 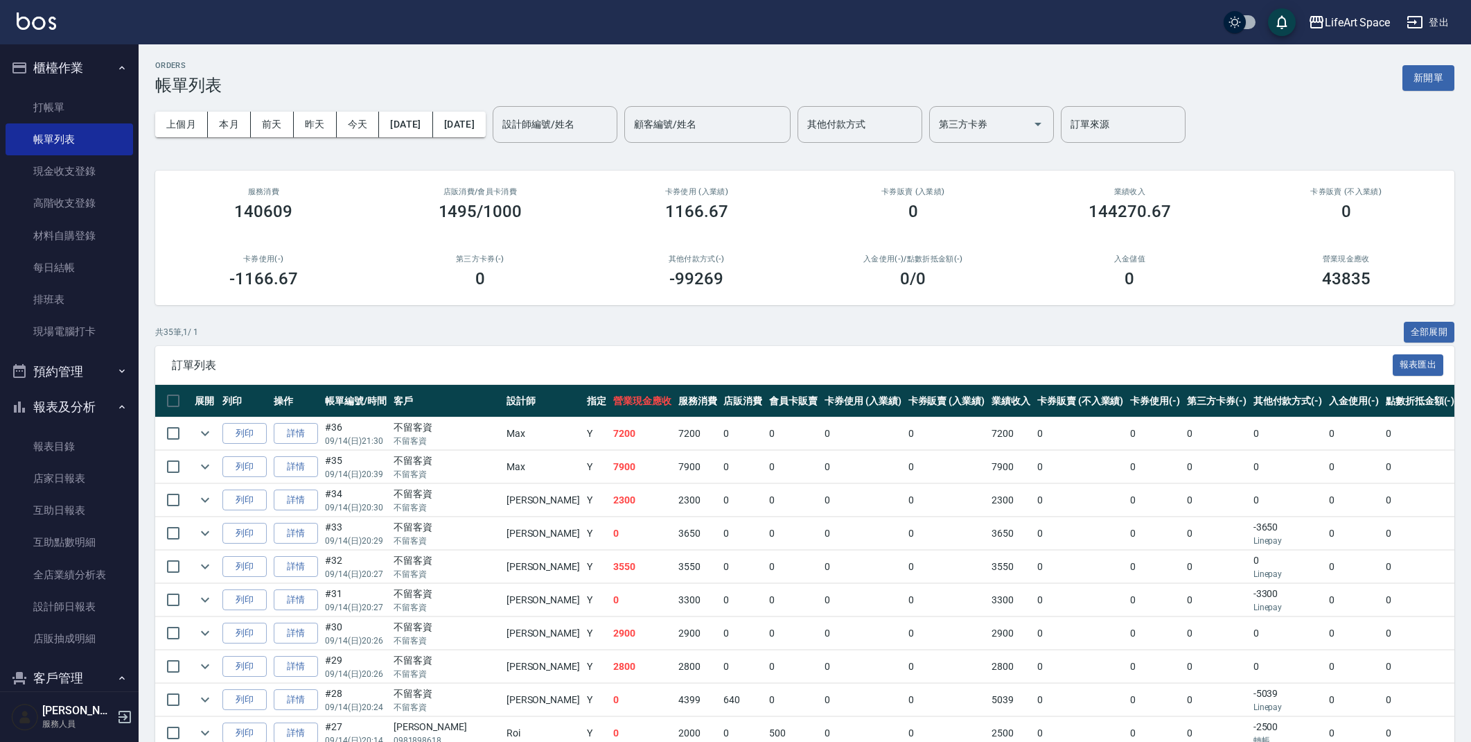 I want to click on td: -3300, so click(x=1288, y=600).